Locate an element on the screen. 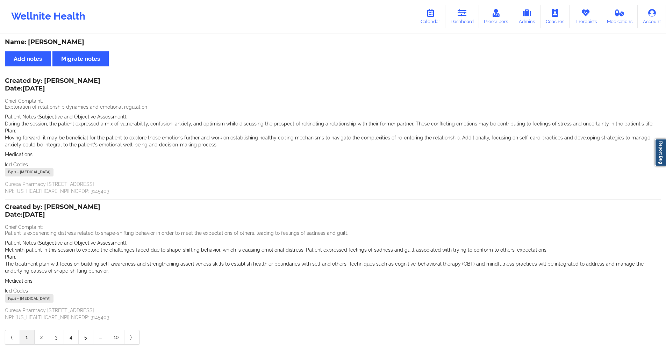 The image size is (666, 347). a: Admins is located at coordinates (527, 16).